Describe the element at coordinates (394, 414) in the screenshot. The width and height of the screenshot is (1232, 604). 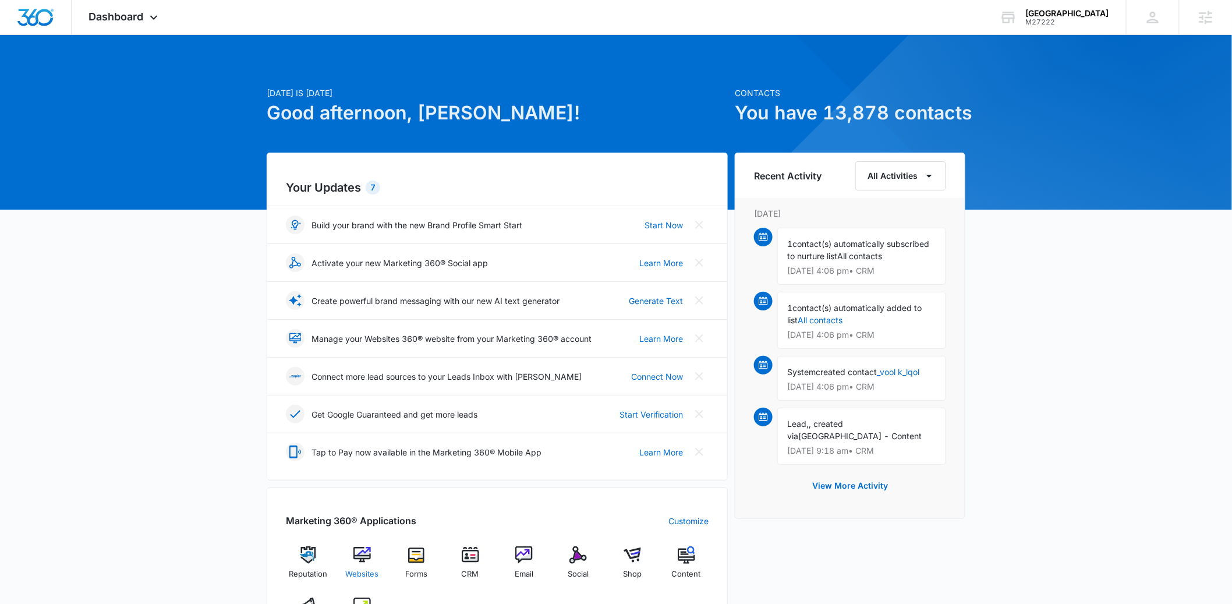
I see `p: Get Google Guaranteed and get more leads` at that location.